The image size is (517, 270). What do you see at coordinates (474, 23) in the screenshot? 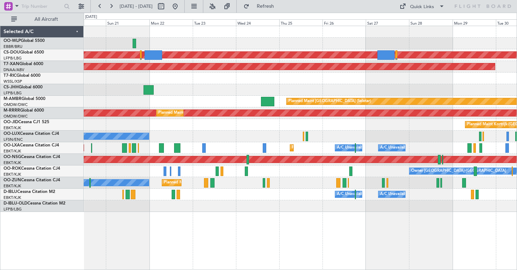
I see `div: Mon 29` at bounding box center [474, 23].